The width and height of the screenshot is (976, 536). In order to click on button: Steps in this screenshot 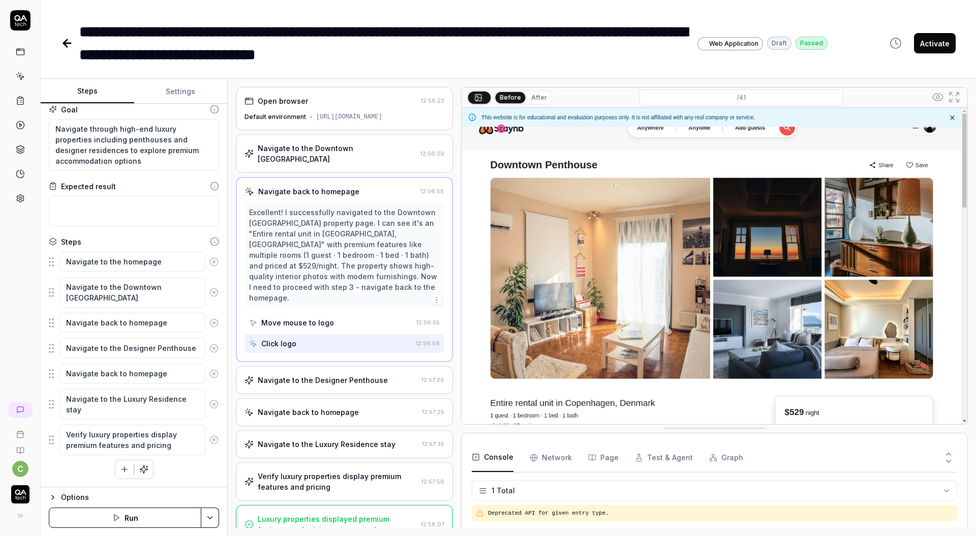, I will do `click(87, 91)`.